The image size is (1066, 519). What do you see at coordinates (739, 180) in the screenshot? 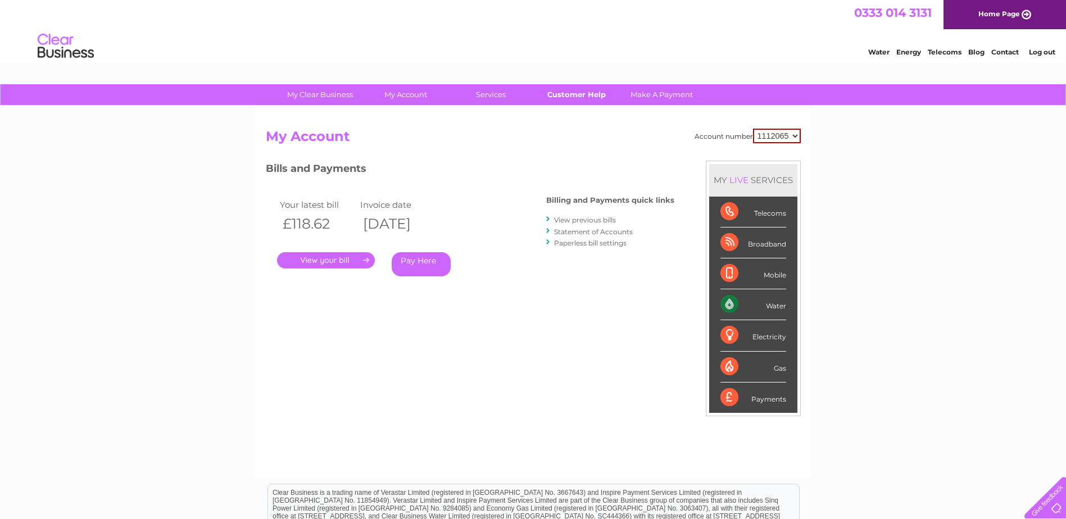
I see `div: LIVE` at bounding box center [739, 180].